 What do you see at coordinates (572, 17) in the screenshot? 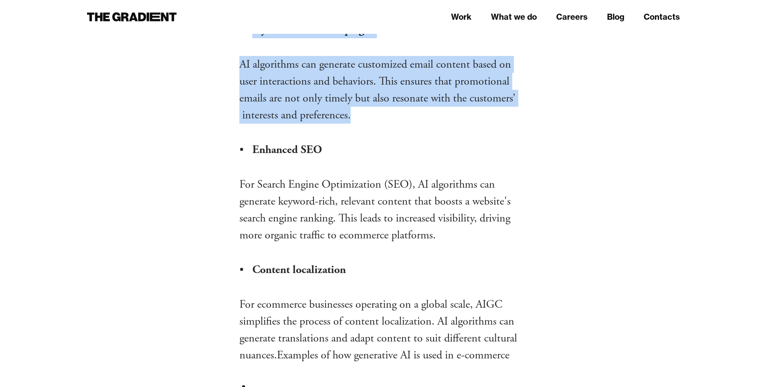
I see `a: Careers` at bounding box center [572, 17].